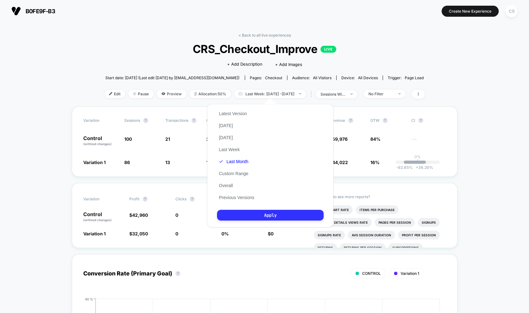 Image resolution: width=529 pixels, height=313 pixels. I want to click on span: All Visitors, so click(322, 78).